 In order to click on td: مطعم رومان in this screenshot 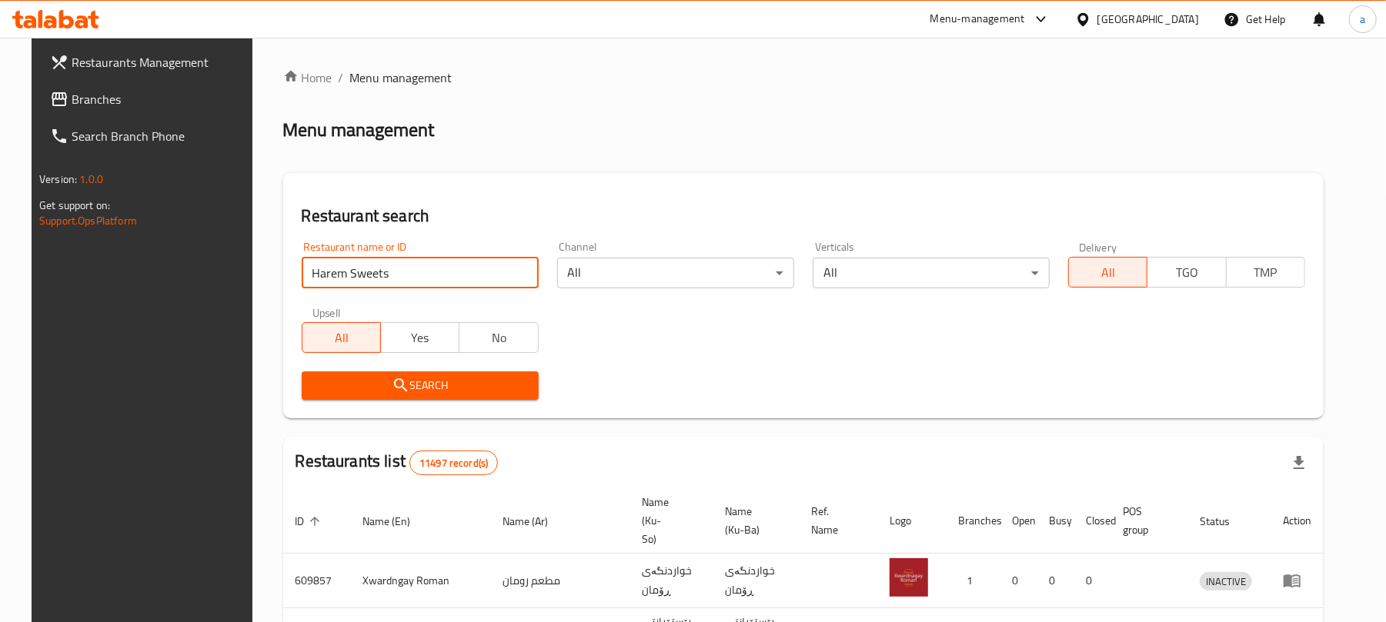, I will do `click(559, 581)`.